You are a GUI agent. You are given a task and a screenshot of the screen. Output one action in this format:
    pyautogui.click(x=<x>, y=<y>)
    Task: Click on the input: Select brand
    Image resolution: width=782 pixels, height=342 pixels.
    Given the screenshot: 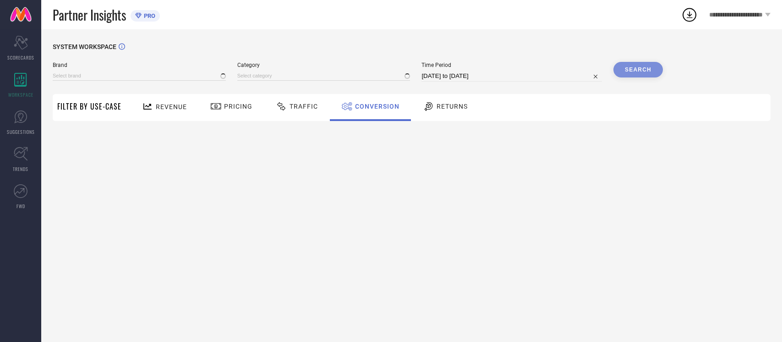 What is the action you would take?
    pyautogui.click(x=139, y=76)
    